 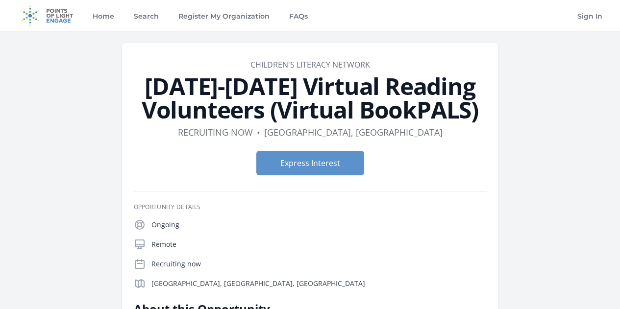 I want to click on h3: Opportunity Details, so click(x=310, y=207).